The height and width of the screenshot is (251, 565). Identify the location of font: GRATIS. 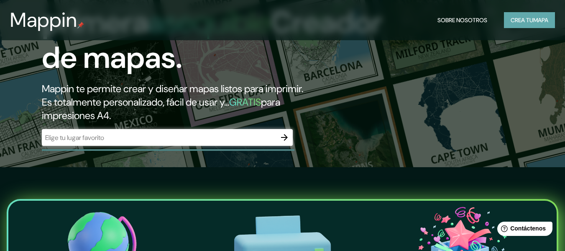
(245, 102).